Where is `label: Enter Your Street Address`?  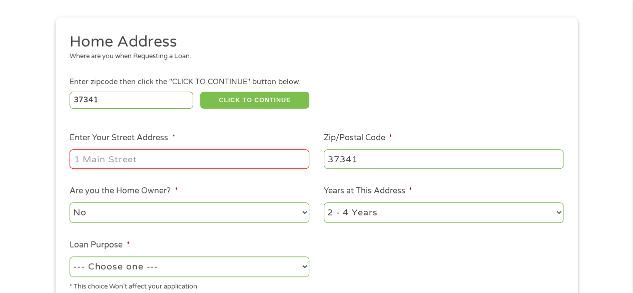
label: Enter Your Street Address is located at coordinates (122, 138).